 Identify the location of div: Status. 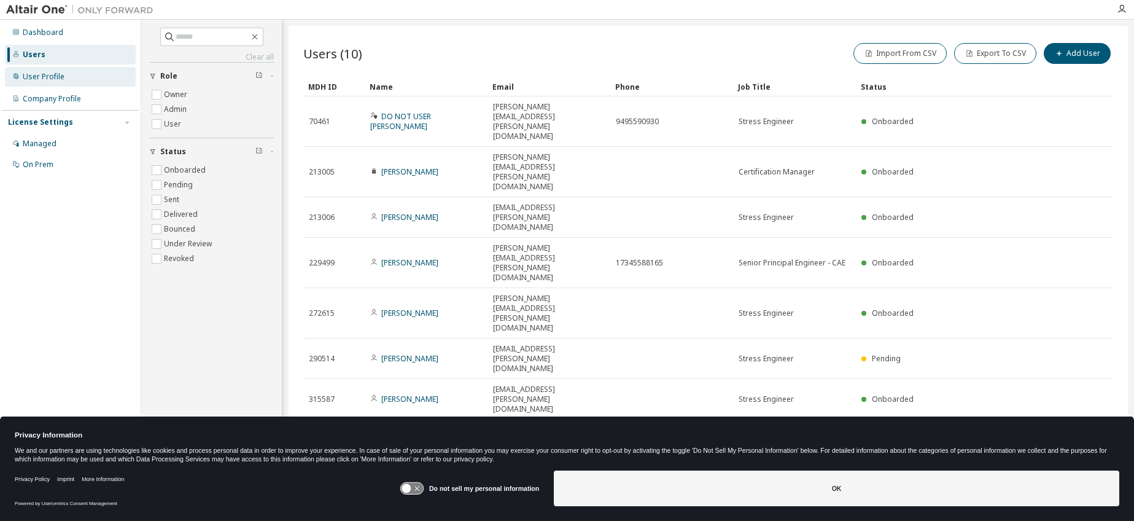
(955, 87).